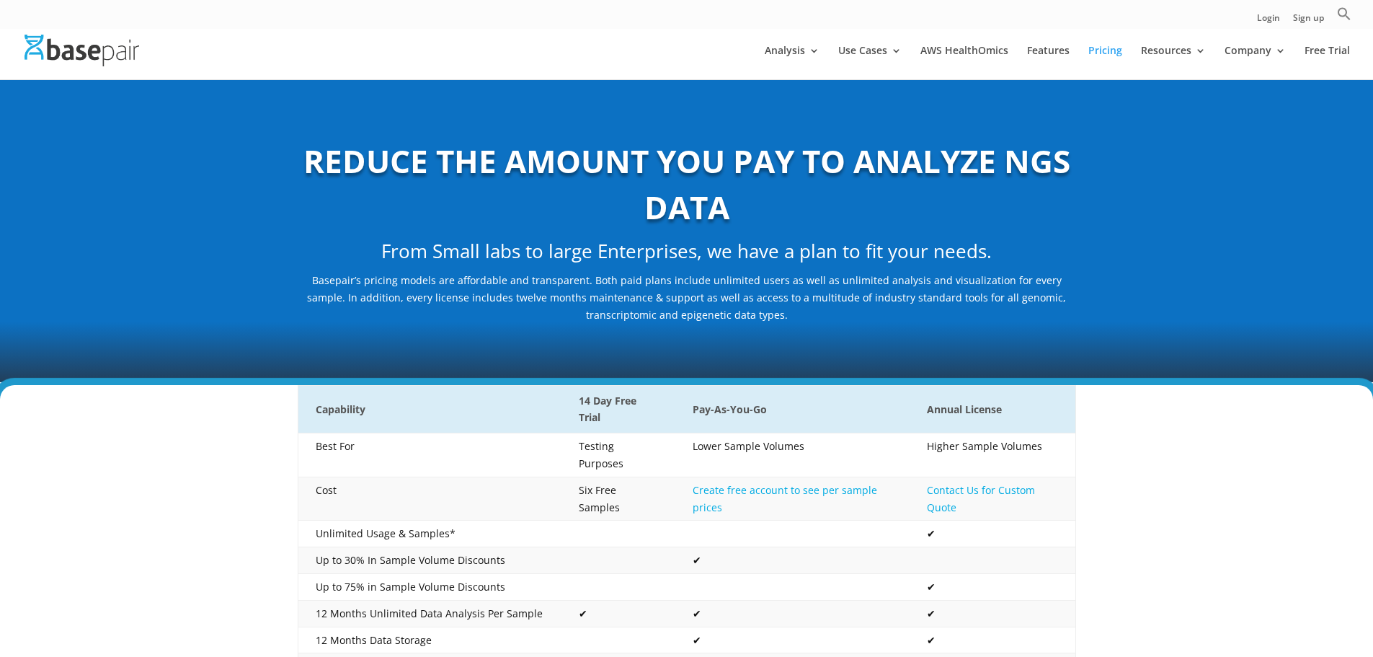  What do you see at coordinates (792, 455) in the screenshot?
I see `td: Lower Sample Volumes` at bounding box center [792, 455].